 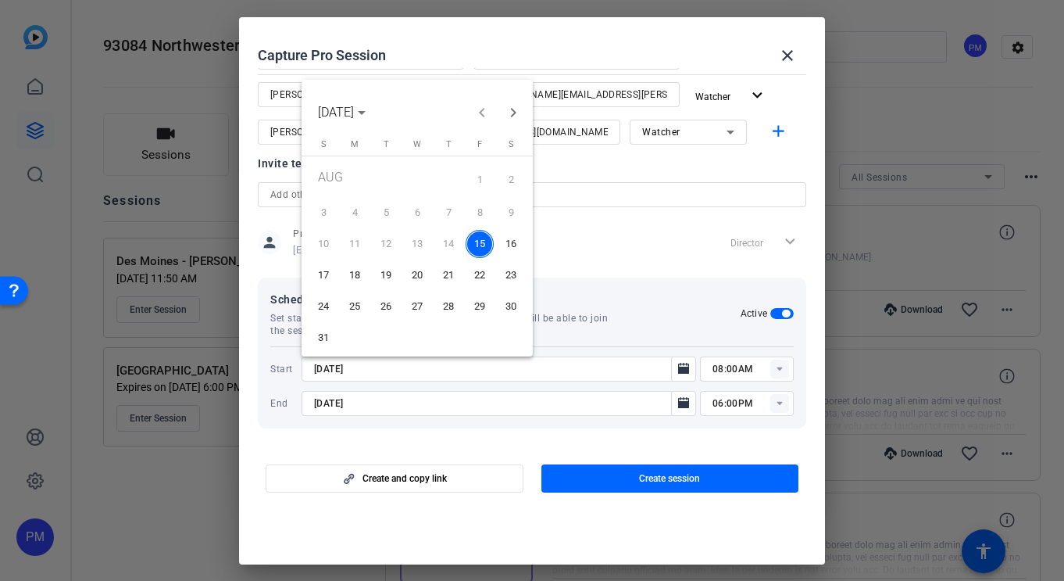 I want to click on button: August 19, 2025, so click(x=386, y=275).